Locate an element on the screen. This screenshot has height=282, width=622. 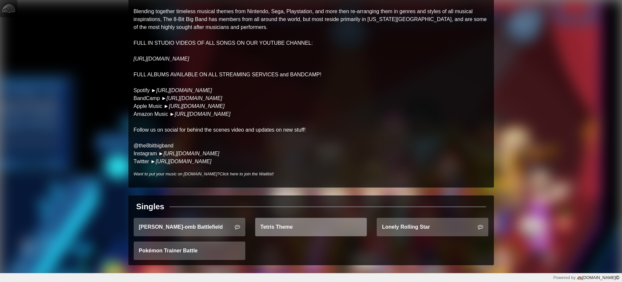
a: Pokémon Trainer Battle is located at coordinates (189, 251).